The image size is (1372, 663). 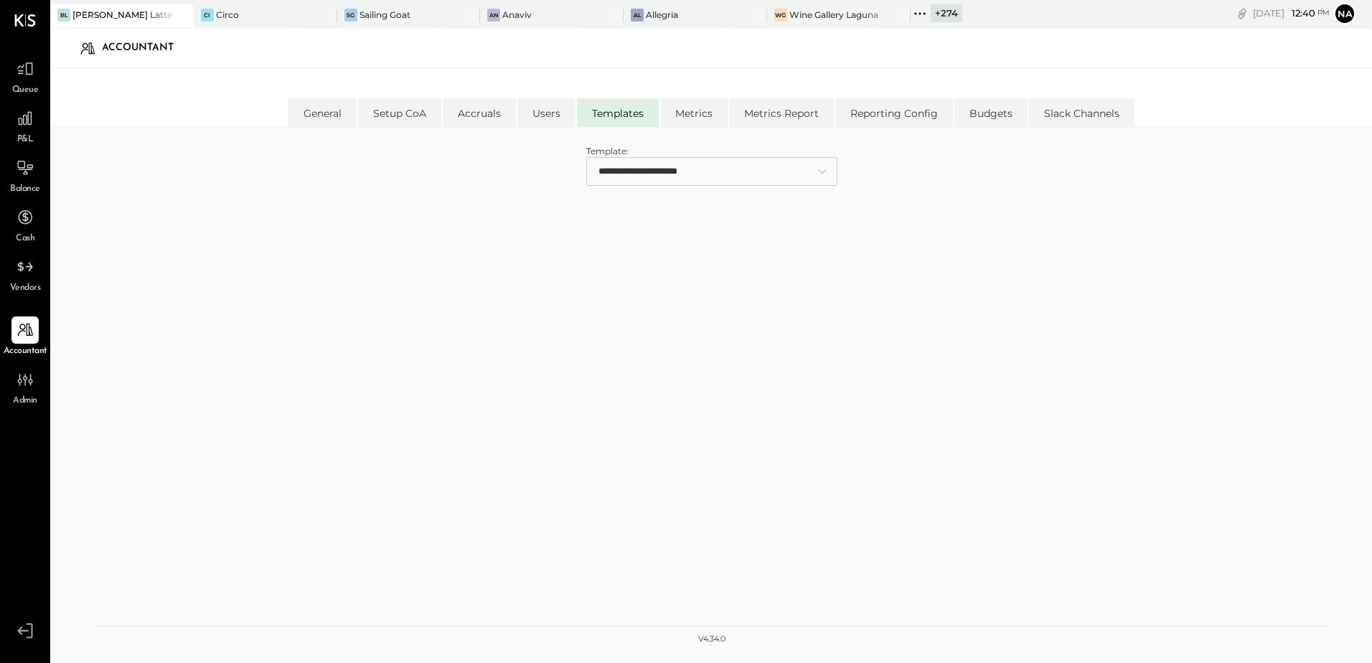 I want to click on div: SG, so click(x=351, y=15).